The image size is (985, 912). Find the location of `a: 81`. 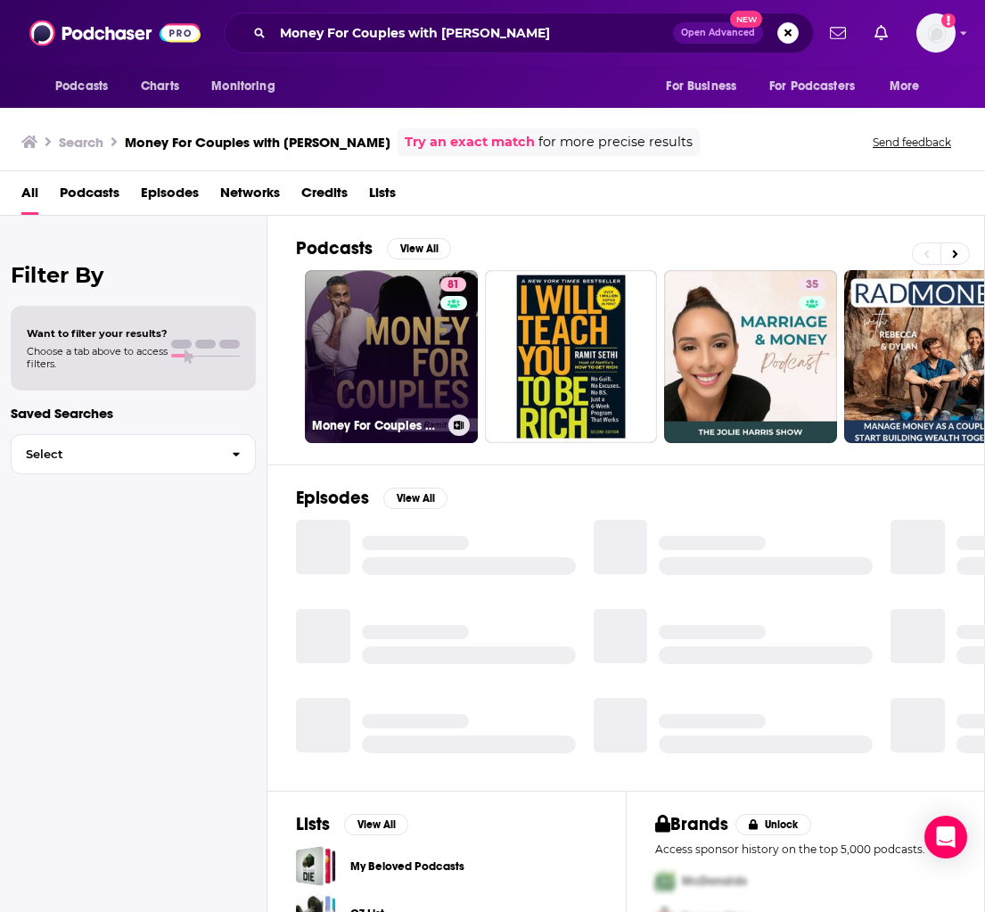

a: 81 is located at coordinates (453, 284).